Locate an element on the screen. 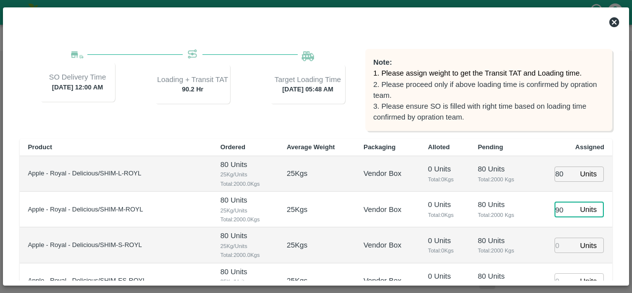  p: SO Delivery Time is located at coordinates (77, 77).